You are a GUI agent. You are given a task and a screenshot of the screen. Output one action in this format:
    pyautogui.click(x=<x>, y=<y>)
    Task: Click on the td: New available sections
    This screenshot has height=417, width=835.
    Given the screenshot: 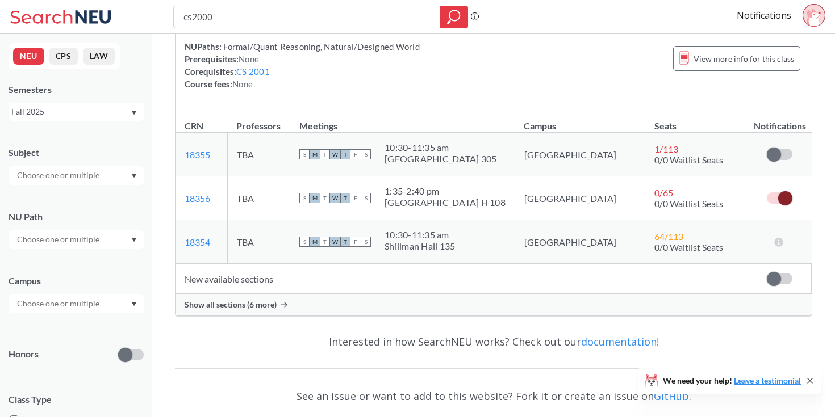 What is the action you would take?
    pyautogui.click(x=462, y=279)
    